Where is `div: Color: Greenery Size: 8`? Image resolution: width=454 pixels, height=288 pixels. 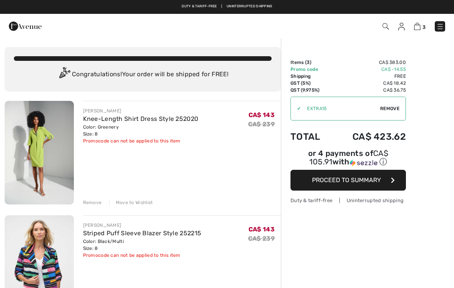 div: Color: Greenery Size: 8 is located at coordinates (141, 131).